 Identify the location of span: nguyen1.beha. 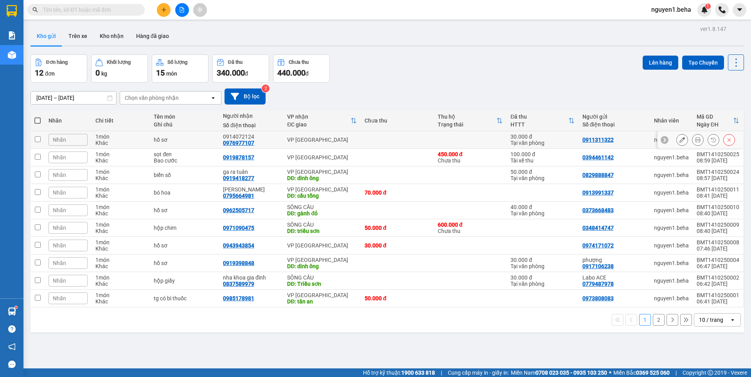
(671, 9).